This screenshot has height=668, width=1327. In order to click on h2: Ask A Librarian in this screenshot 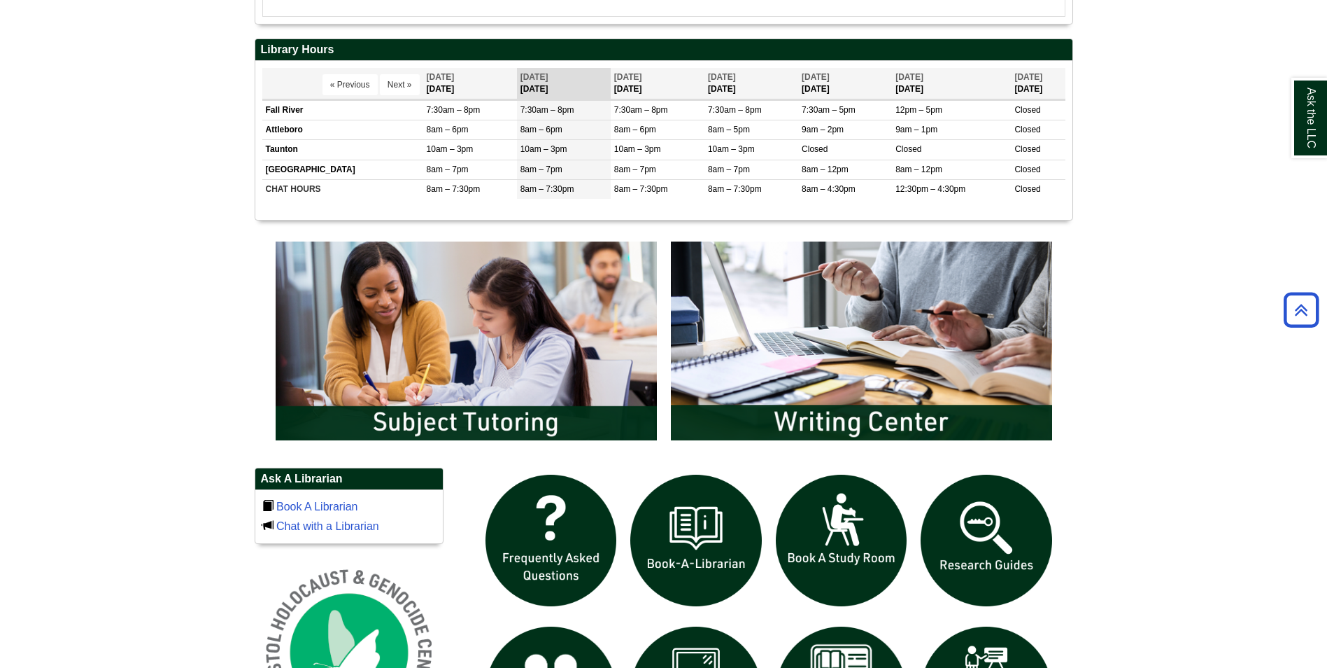, I will do `click(349, 479)`.